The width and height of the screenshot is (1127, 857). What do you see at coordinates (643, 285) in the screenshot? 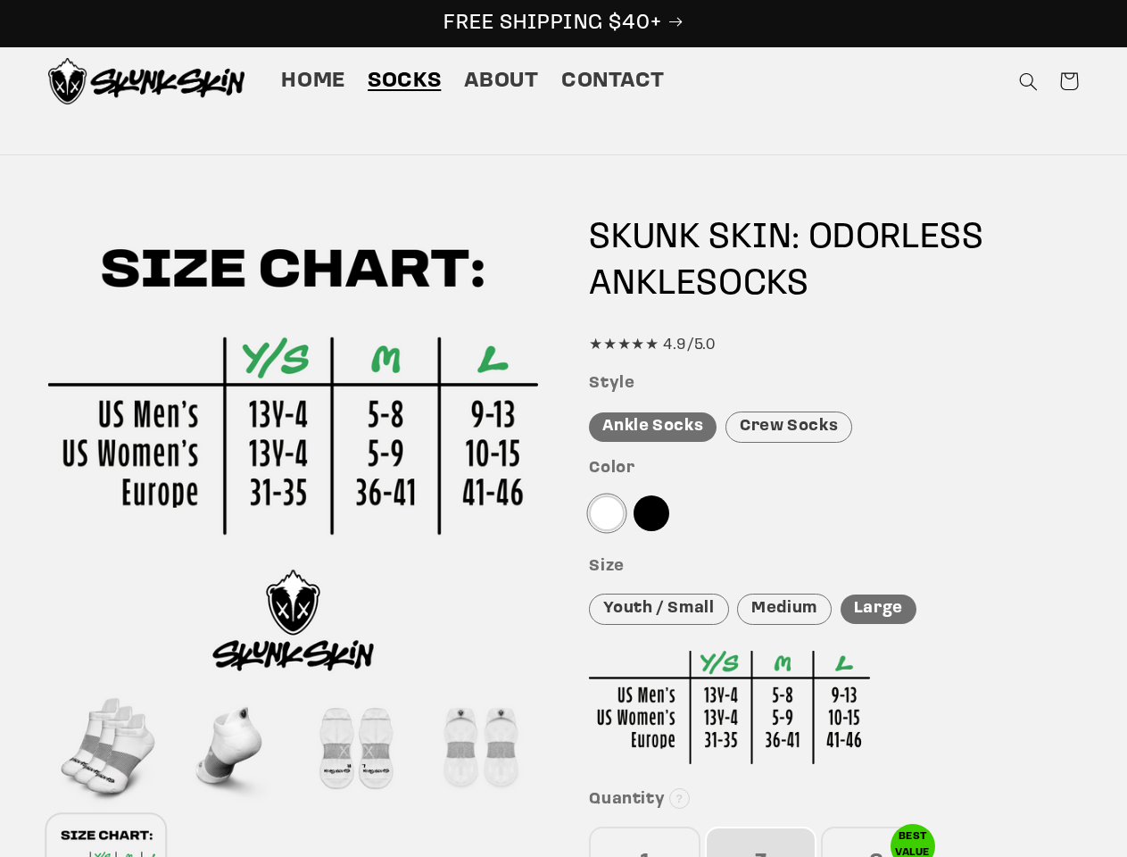
I see `span: ANKLE` at bounding box center [643, 285].